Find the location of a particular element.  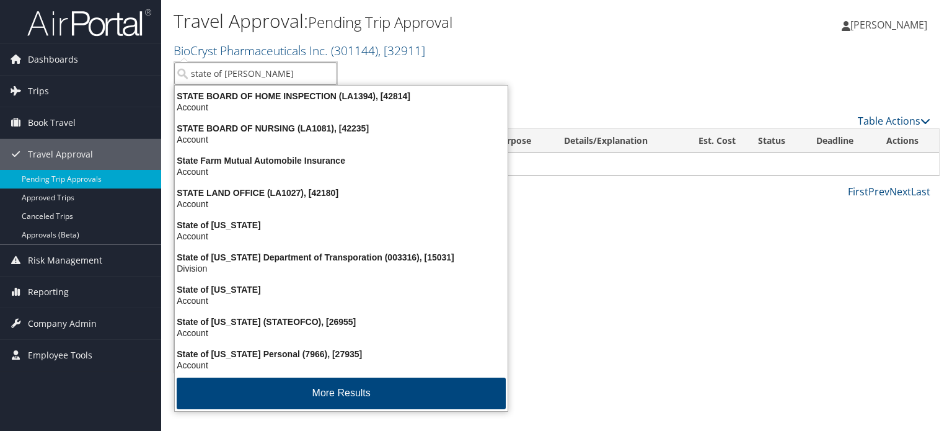

a: Prev is located at coordinates (879, 192).